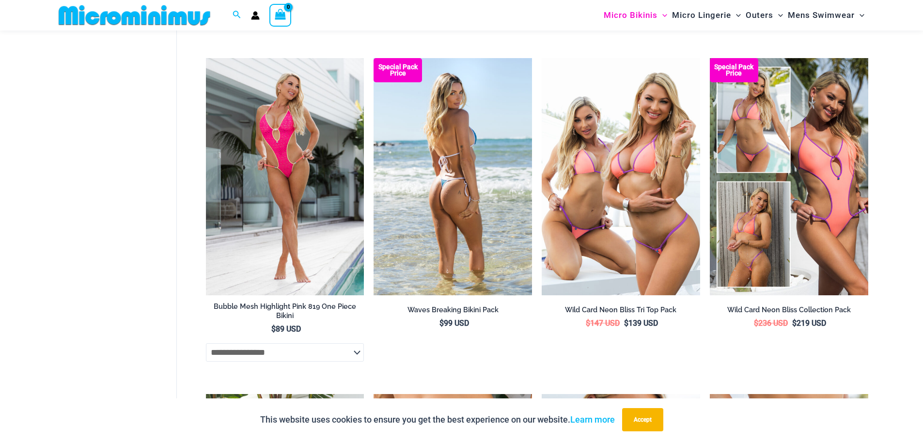  I want to click on h2: Wild Card Neon Bliss Collection Pack, so click(789, 310).